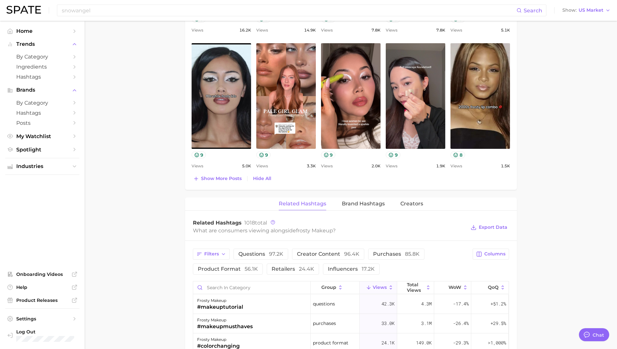 This screenshot has height=349, width=617. What do you see at coordinates (388, 304) in the screenshot?
I see `span: 42.3k` at bounding box center [388, 304].